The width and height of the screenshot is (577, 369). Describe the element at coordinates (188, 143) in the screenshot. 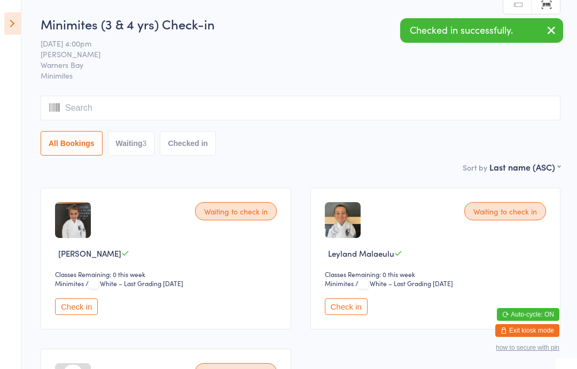

I see `button: Checked in` at that location.